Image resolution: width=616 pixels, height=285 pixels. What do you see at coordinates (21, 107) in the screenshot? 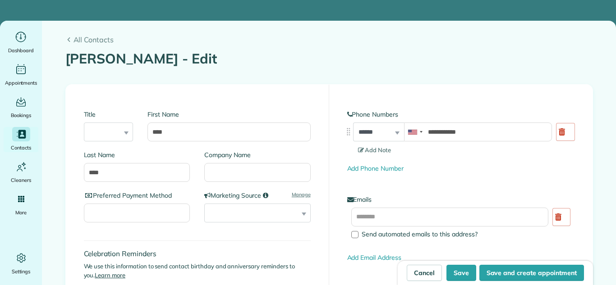
I see `a: Bookings` at bounding box center [21, 107].